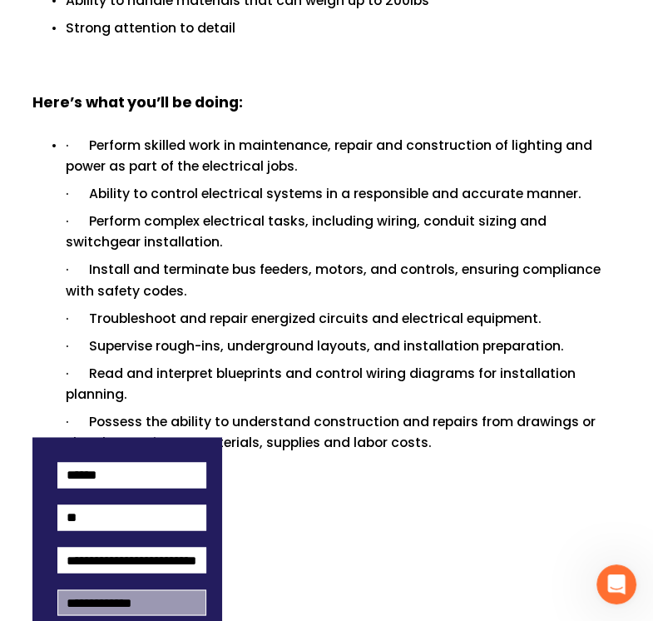 This screenshot has height=621, width=653. What do you see at coordinates (343, 231) in the screenshot?
I see `p: · Perform complex electrical tasks, including wiring, conduit sizing and switchgear installation.` at bounding box center [343, 231].